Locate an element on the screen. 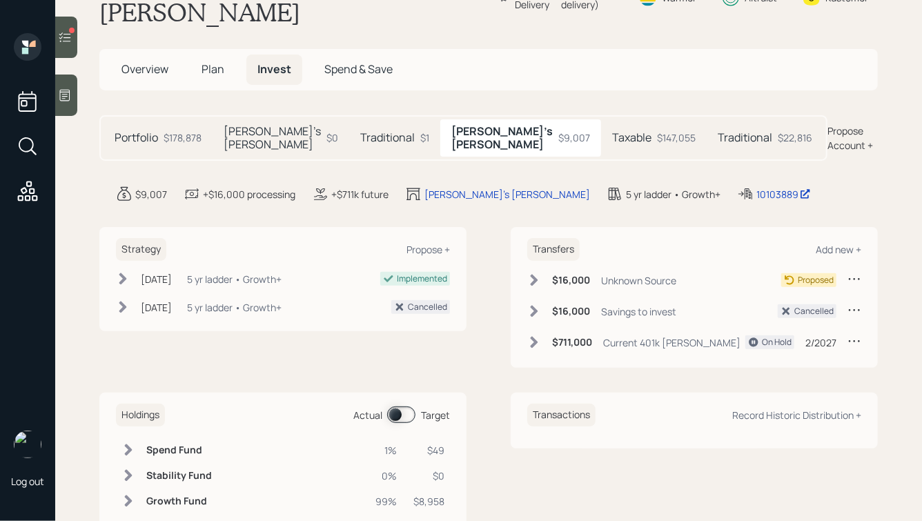 This screenshot has width=922, height=521. div: Propose + is located at coordinates (428, 249).